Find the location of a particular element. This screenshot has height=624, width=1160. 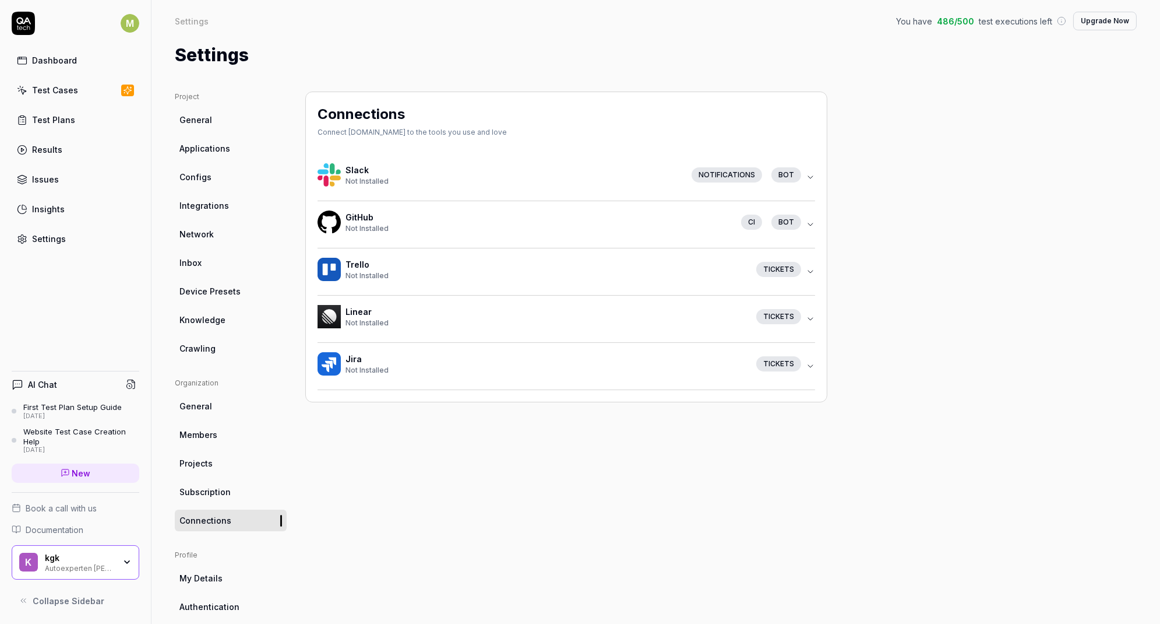

a: Members is located at coordinates (231, 434).